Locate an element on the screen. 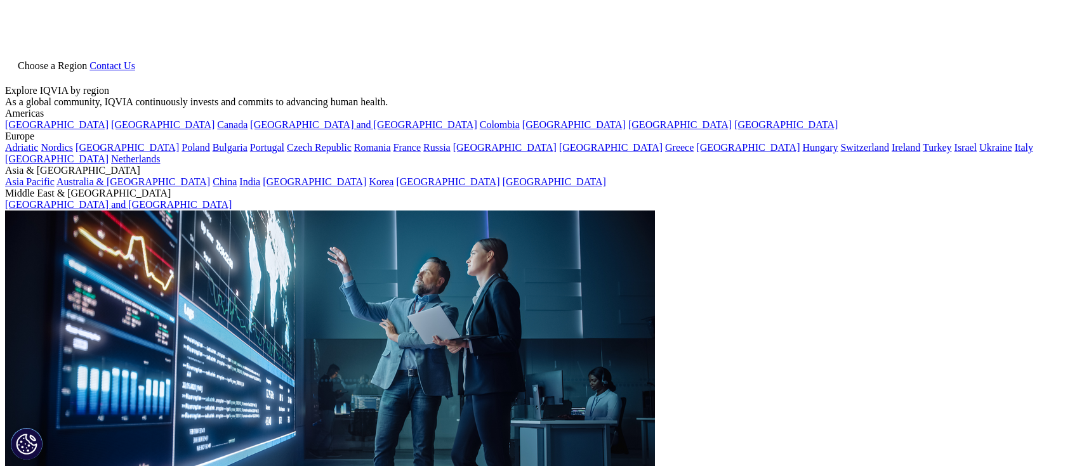  a: Ukraine is located at coordinates (996, 147).